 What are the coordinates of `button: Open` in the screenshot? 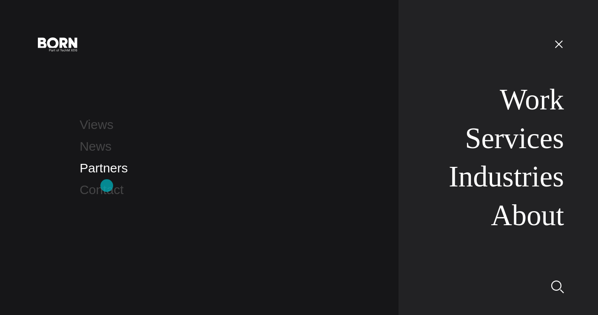 It's located at (559, 44).